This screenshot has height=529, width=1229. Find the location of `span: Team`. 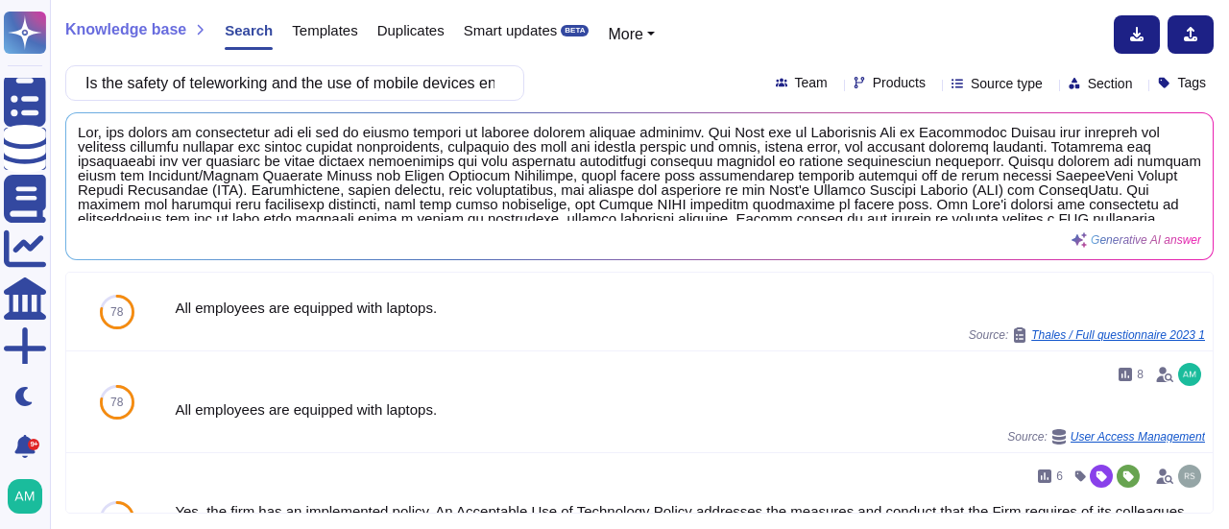

span: Team is located at coordinates (811, 83).